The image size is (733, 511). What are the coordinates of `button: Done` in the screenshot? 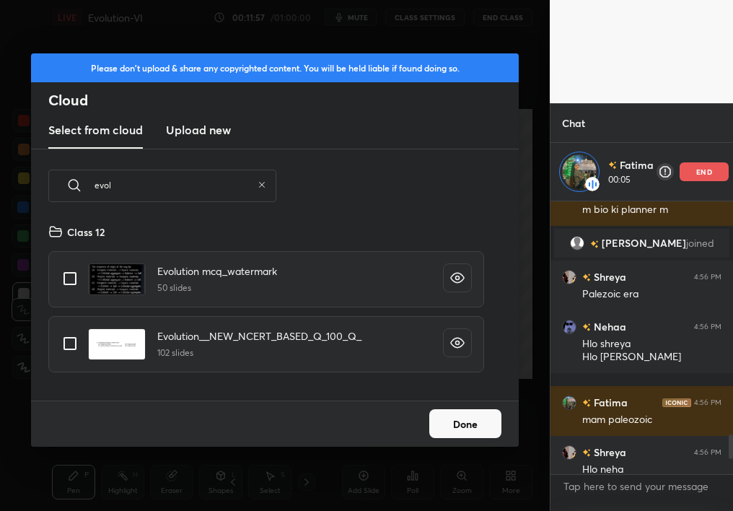 It's located at (465, 423).